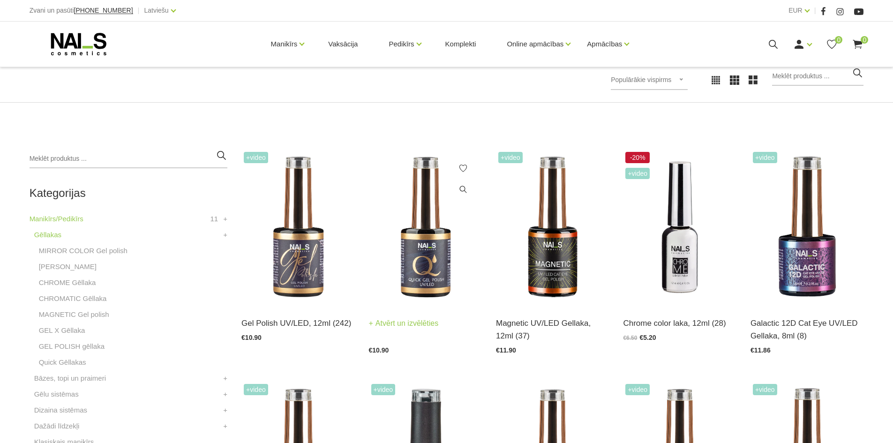 The width and height of the screenshot is (893, 443). I want to click on a: Paredzēta hromēta jeb spoguļspīduma efekta veidošanai uz pilnas naga plātnes vai atsevišķiem diza..., so click(679, 227).